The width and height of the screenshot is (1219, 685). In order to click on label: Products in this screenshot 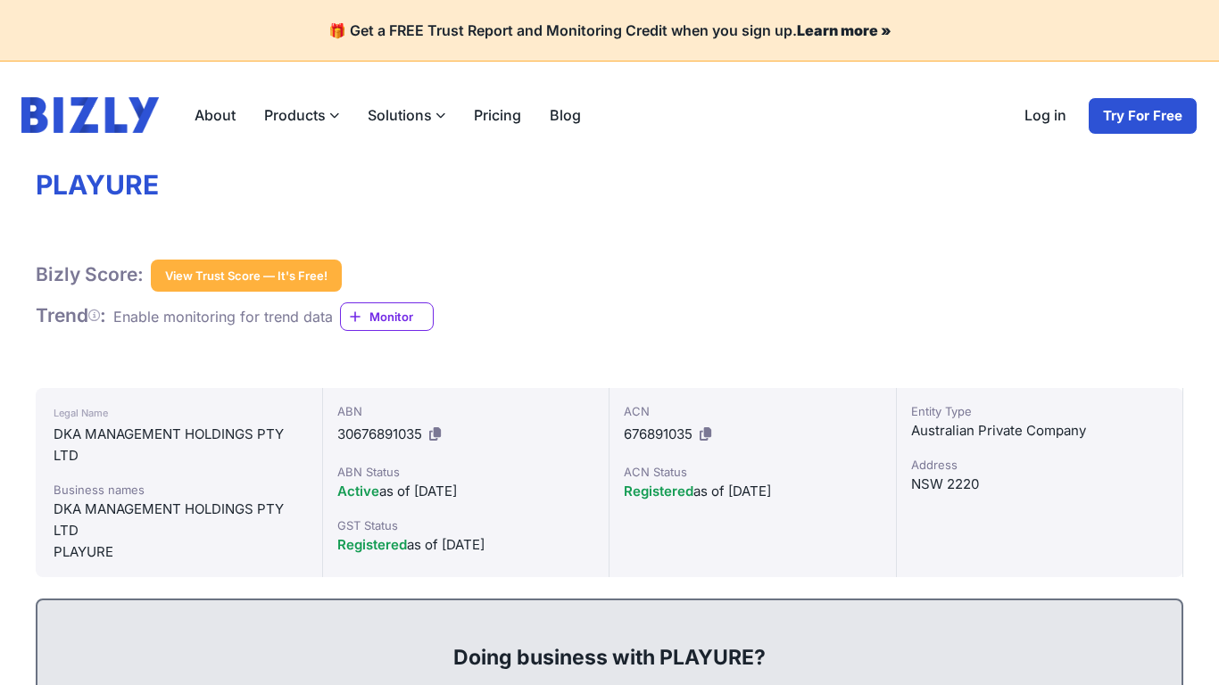, I will do `click(302, 115)`.